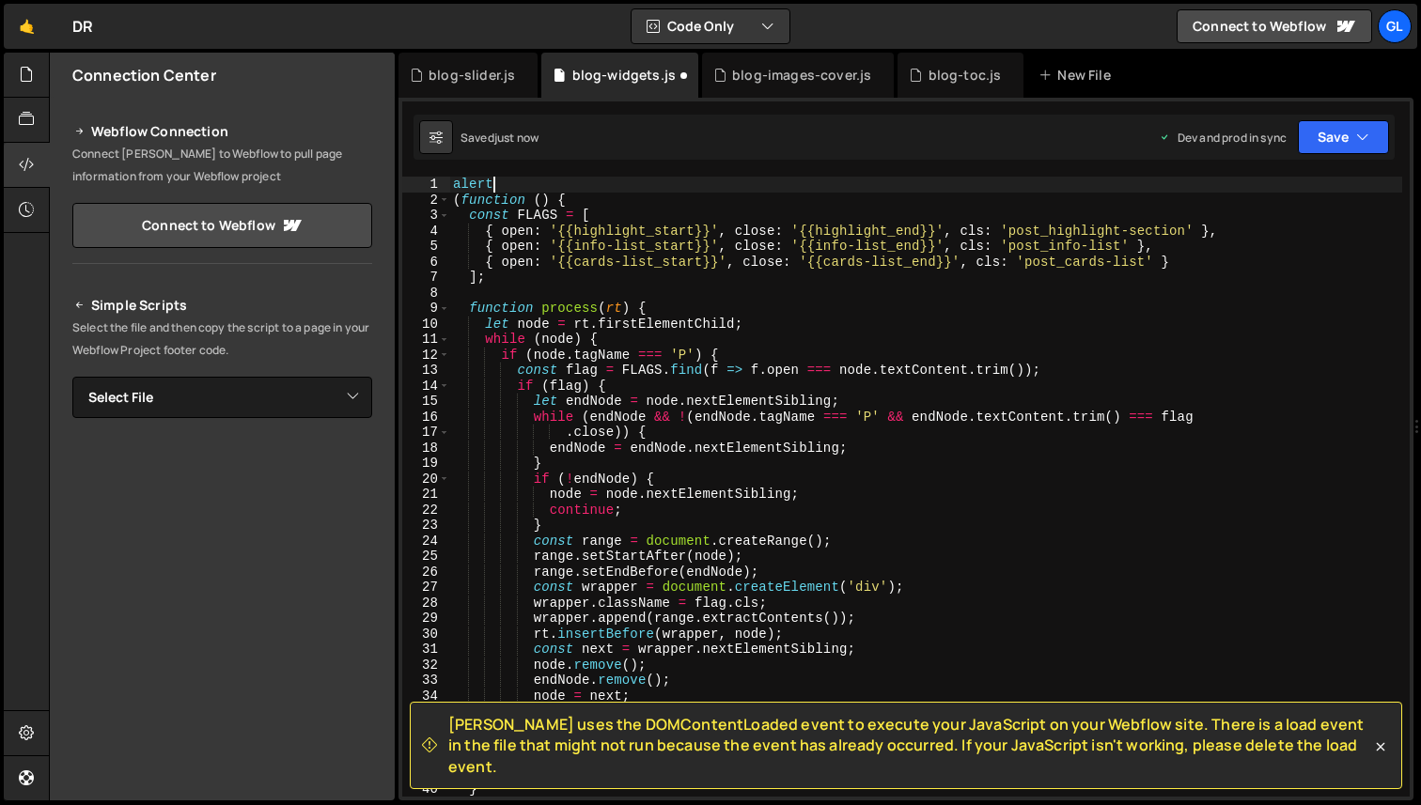 This screenshot has width=1421, height=805. Describe the element at coordinates (222, 132) in the screenshot. I see `h2: Webflow Connection` at that location.